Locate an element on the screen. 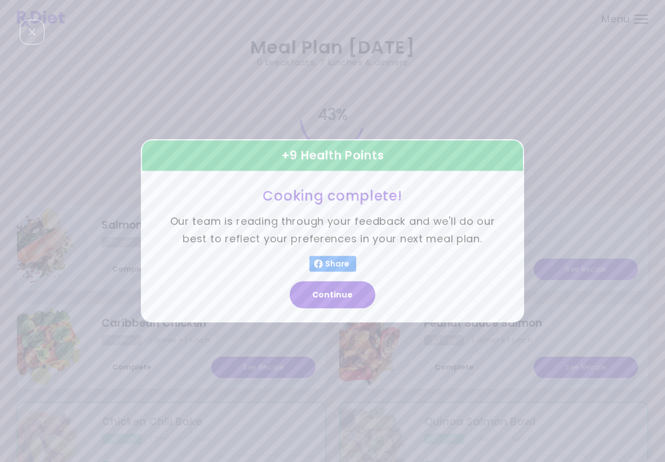  div: + 9 Health Points is located at coordinates (333, 156).